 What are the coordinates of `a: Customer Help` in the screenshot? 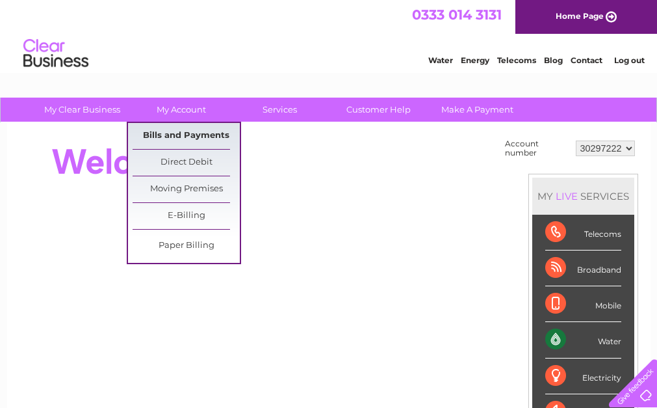 It's located at (378, 109).